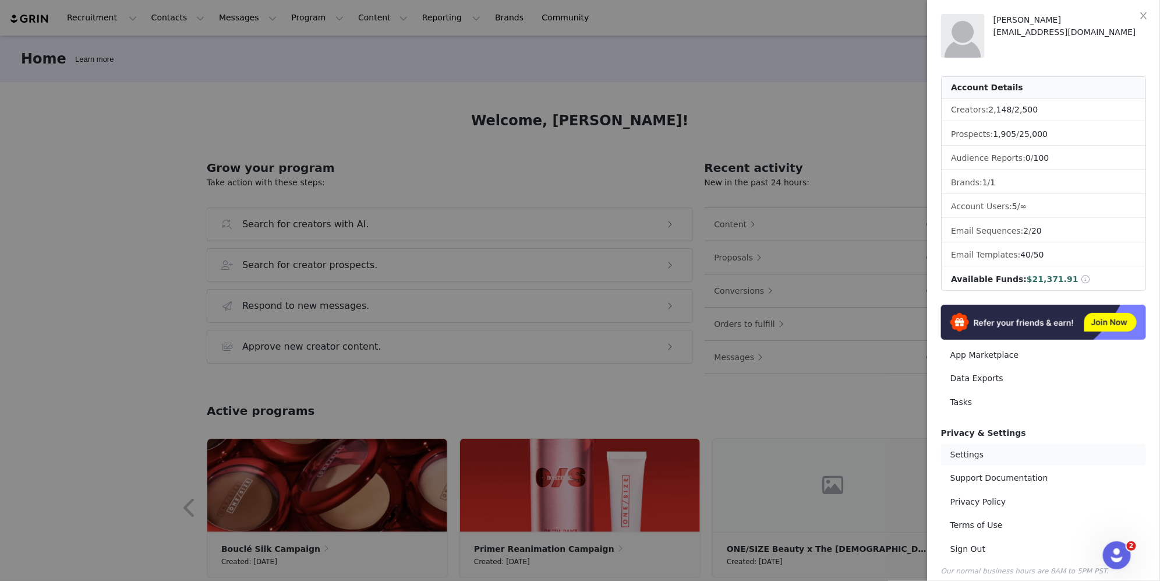 The image size is (1160, 581). What do you see at coordinates (1039, 255) in the screenshot?
I see `span: 50` at bounding box center [1039, 255].